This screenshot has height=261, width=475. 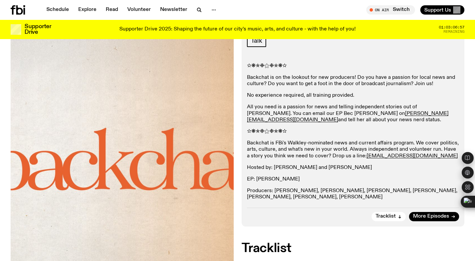 What do you see at coordinates (353, 249) in the screenshot?
I see `h2: Tracklist` at bounding box center [353, 249].